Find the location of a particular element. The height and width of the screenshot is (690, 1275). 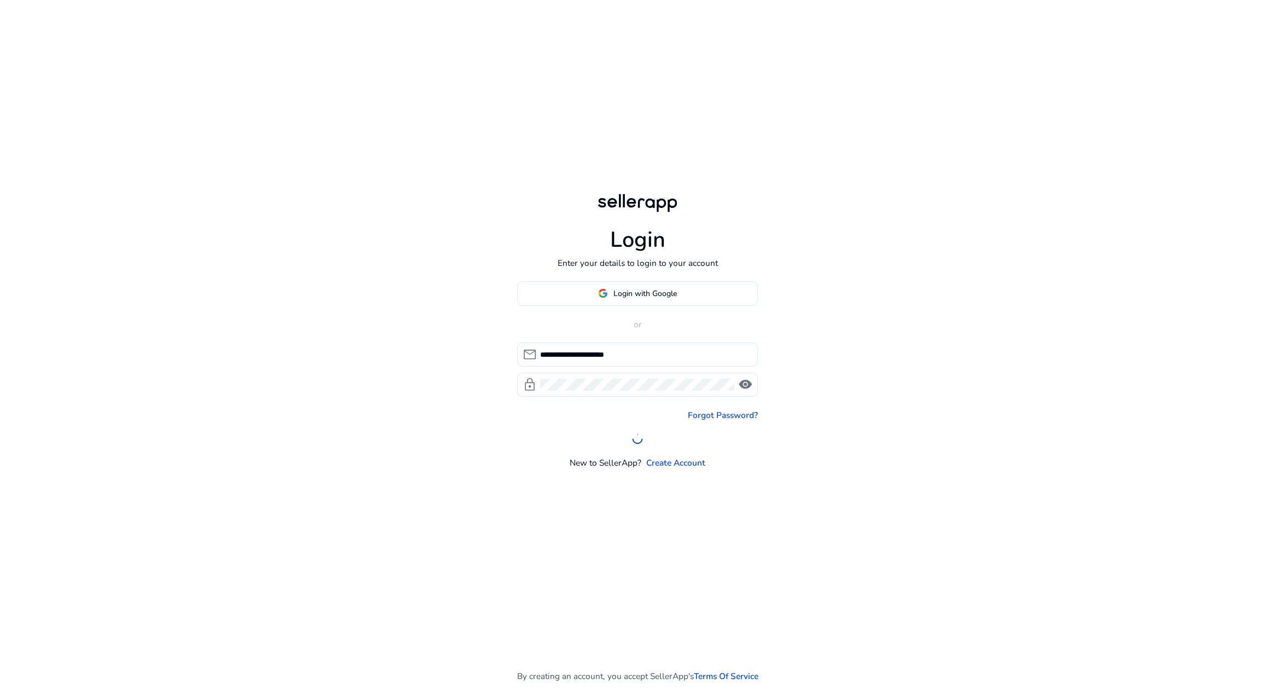

span: Login with Google is located at coordinates (645, 293).